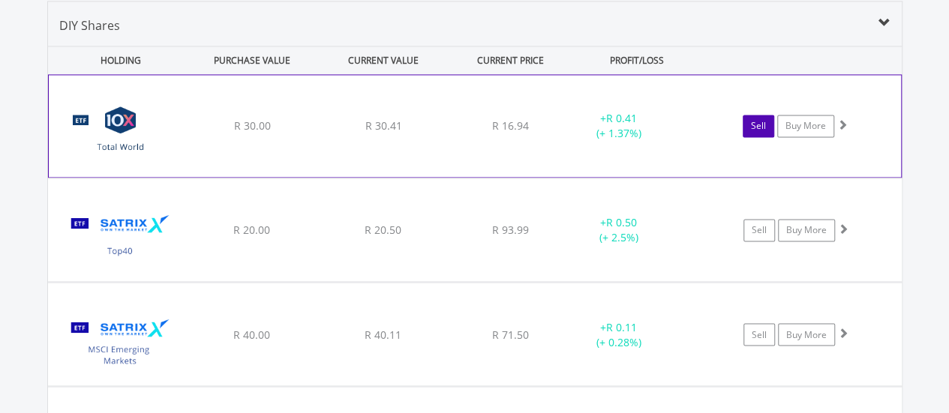  What do you see at coordinates (120, 341) in the screenshot?
I see `img: TFSA.STXEMG.png` at bounding box center [120, 341].